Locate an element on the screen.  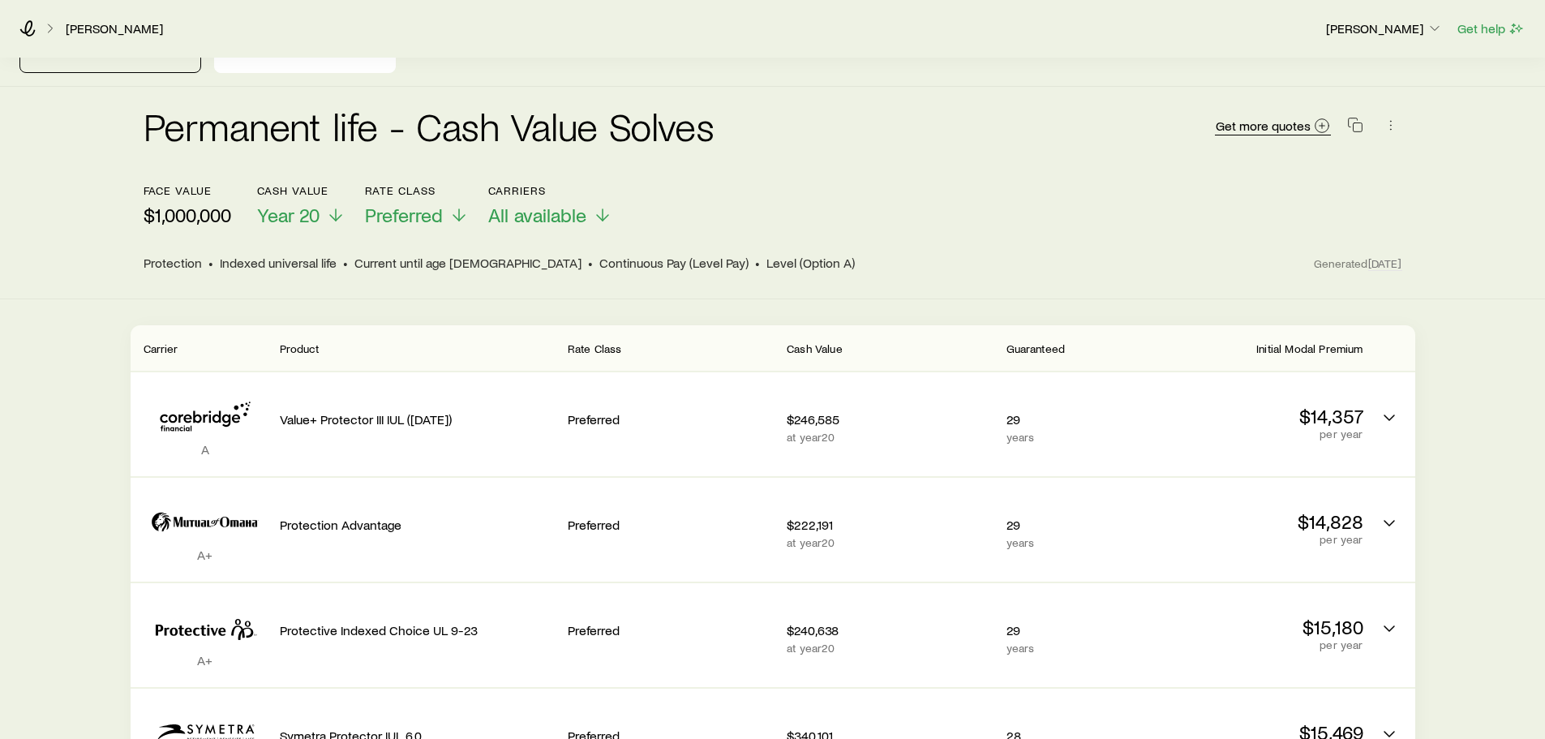
p: $14,828 is located at coordinates (1259, 521).